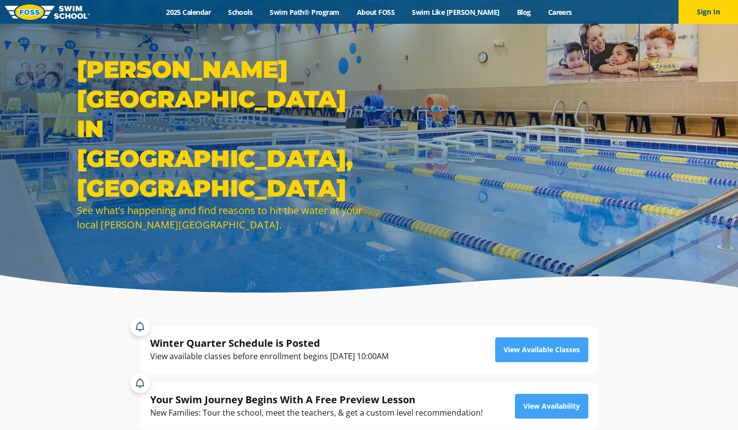  I want to click on a: Swim Path® Program, so click(304, 12).